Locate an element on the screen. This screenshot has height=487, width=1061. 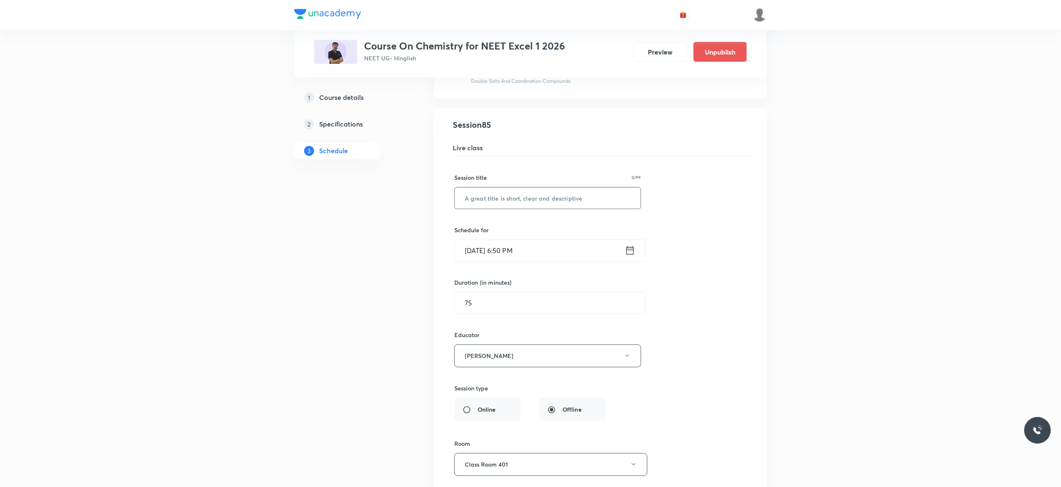
p: 0/99 is located at coordinates (637, 178).